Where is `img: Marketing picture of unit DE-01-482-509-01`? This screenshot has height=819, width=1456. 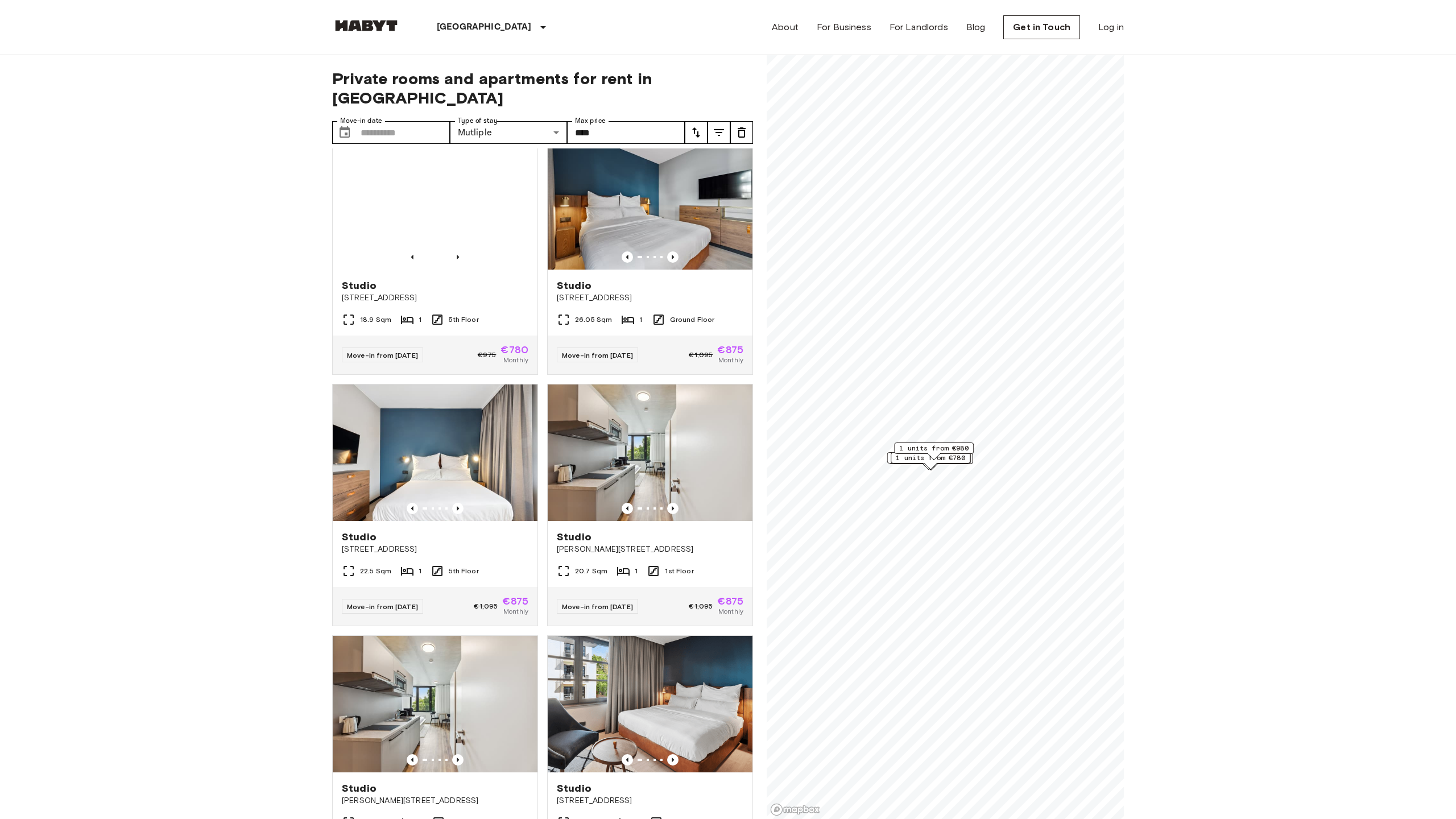
img: Marketing picture of unit DE-01-482-509-01 is located at coordinates (435, 453).